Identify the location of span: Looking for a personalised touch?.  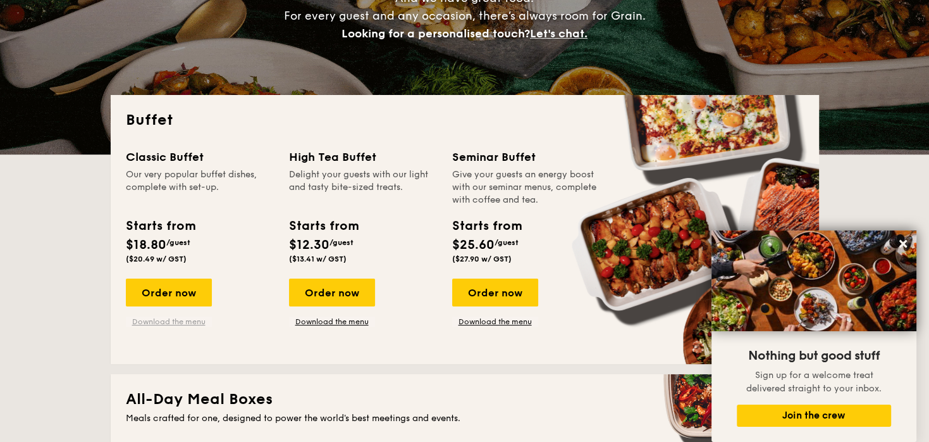
(436, 34).